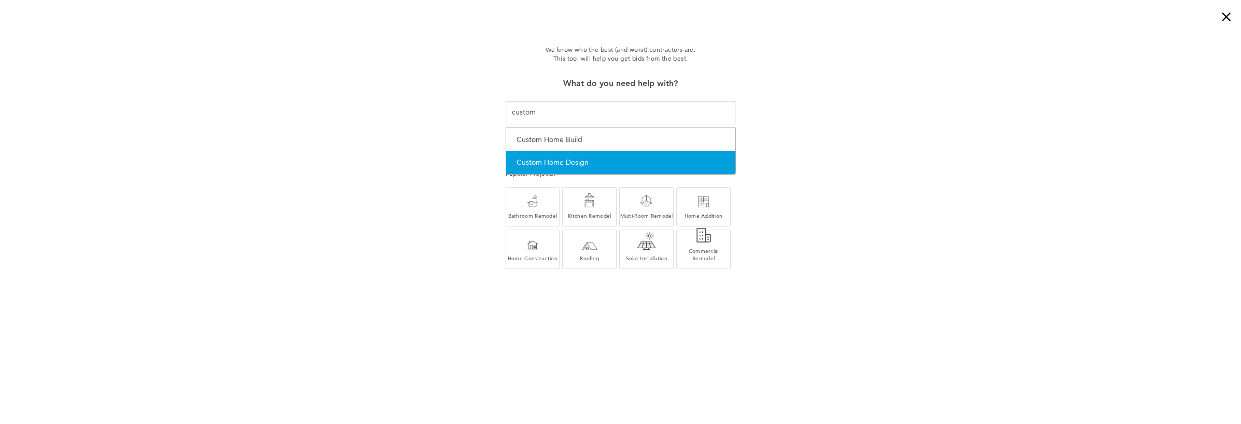  Describe the element at coordinates (532, 258) in the screenshot. I see `div: Home Construction` at that location.